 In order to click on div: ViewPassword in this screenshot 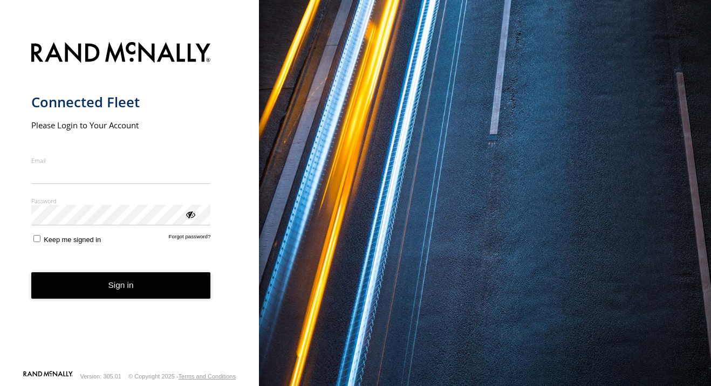, I will do `click(190, 214)`.